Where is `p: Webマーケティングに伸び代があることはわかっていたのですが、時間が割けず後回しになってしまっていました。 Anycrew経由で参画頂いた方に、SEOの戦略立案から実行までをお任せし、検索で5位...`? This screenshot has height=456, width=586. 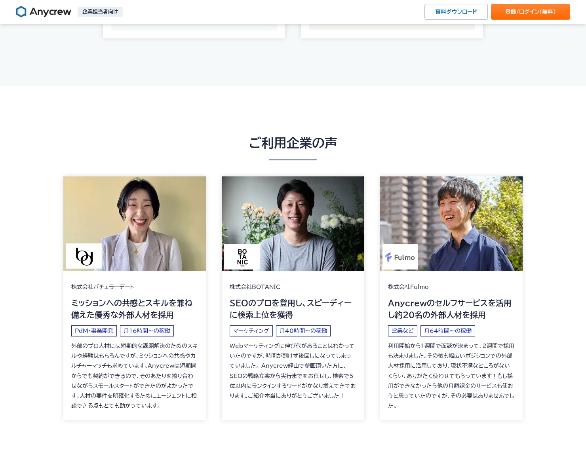
p: Webマーケティングに伸び代があることはわかっていたのですが、時間が割けず後回しになってしまっていました。 Anycrew経由で参画頂いた方に、SEOの戦略立案から実行までをお任せし、検索で5位... is located at coordinates (293, 371).